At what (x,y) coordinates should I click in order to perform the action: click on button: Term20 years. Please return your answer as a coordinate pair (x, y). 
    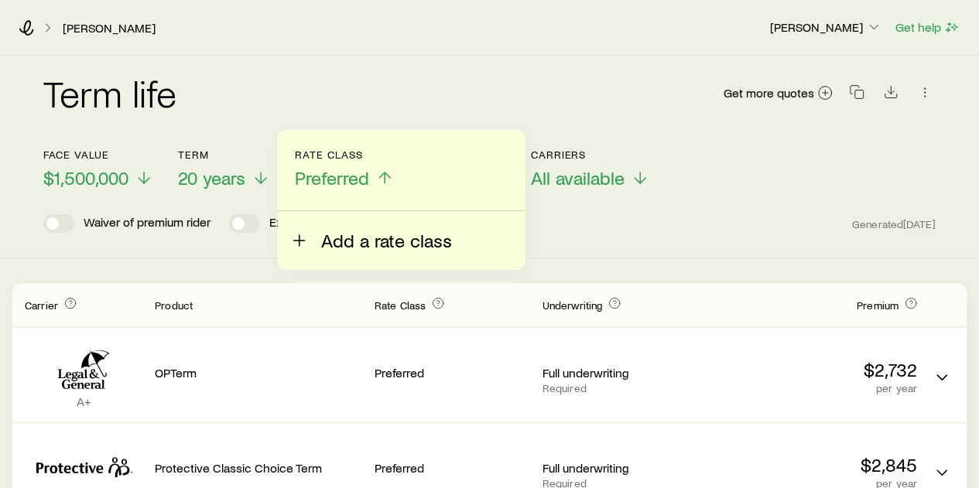
    Looking at the image, I should click on (224, 169).